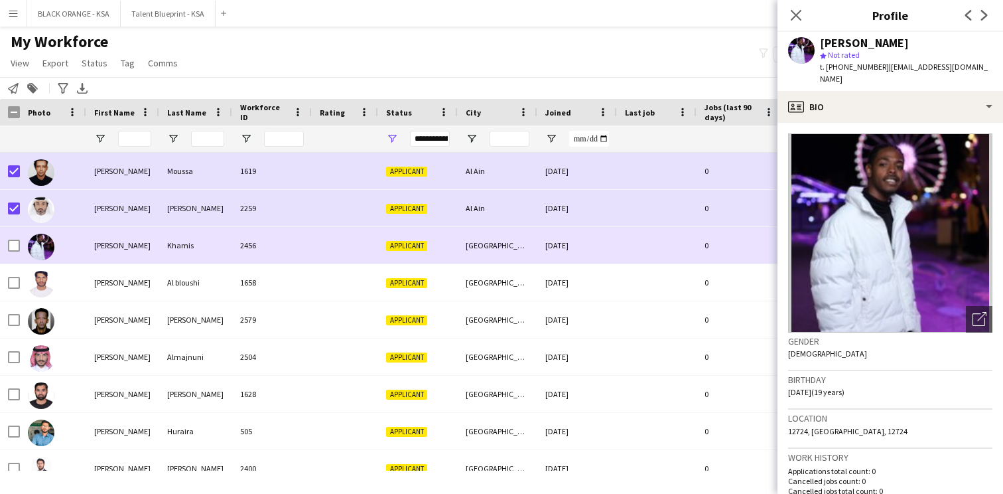 Image resolution: width=1003 pixels, height=494 pixels. What do you see at coordinates (127, 63) in the screenshot?
I see `span: Tag` at bounding box center [127, 63].